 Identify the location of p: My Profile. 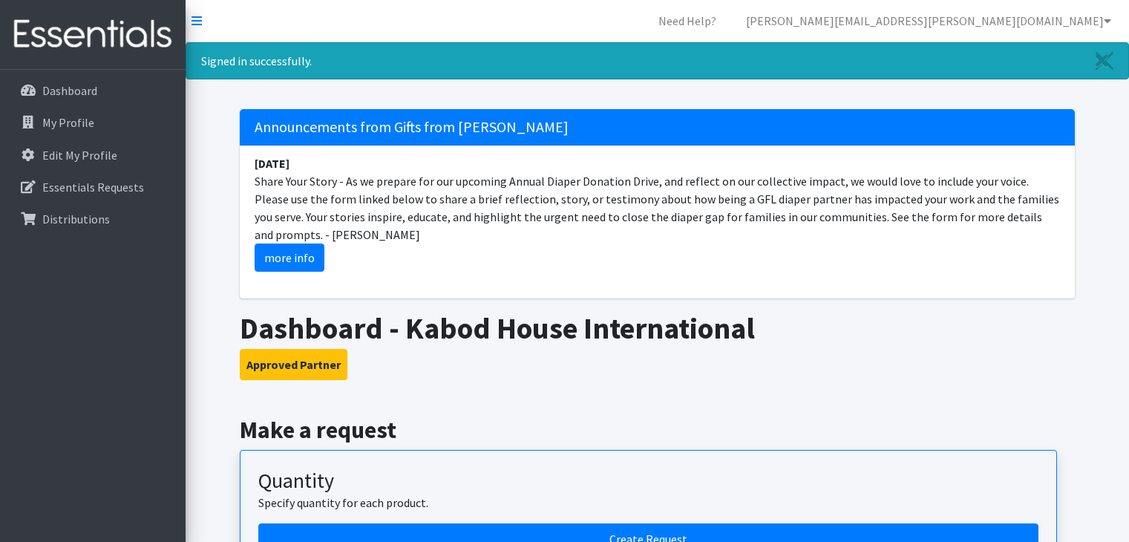
(68, 123).